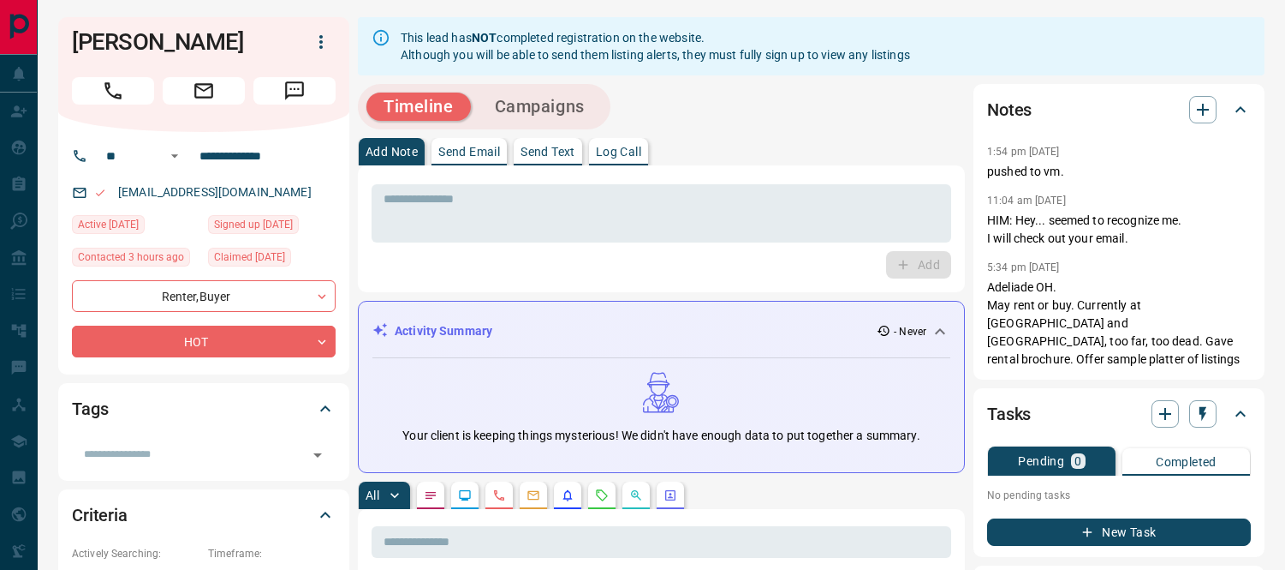 This screenshot has height=570, width=1285. What do you see at coordinates (419, 106) in the screenshot?
I see `button: Timeline` at bounding box center [419, 106].